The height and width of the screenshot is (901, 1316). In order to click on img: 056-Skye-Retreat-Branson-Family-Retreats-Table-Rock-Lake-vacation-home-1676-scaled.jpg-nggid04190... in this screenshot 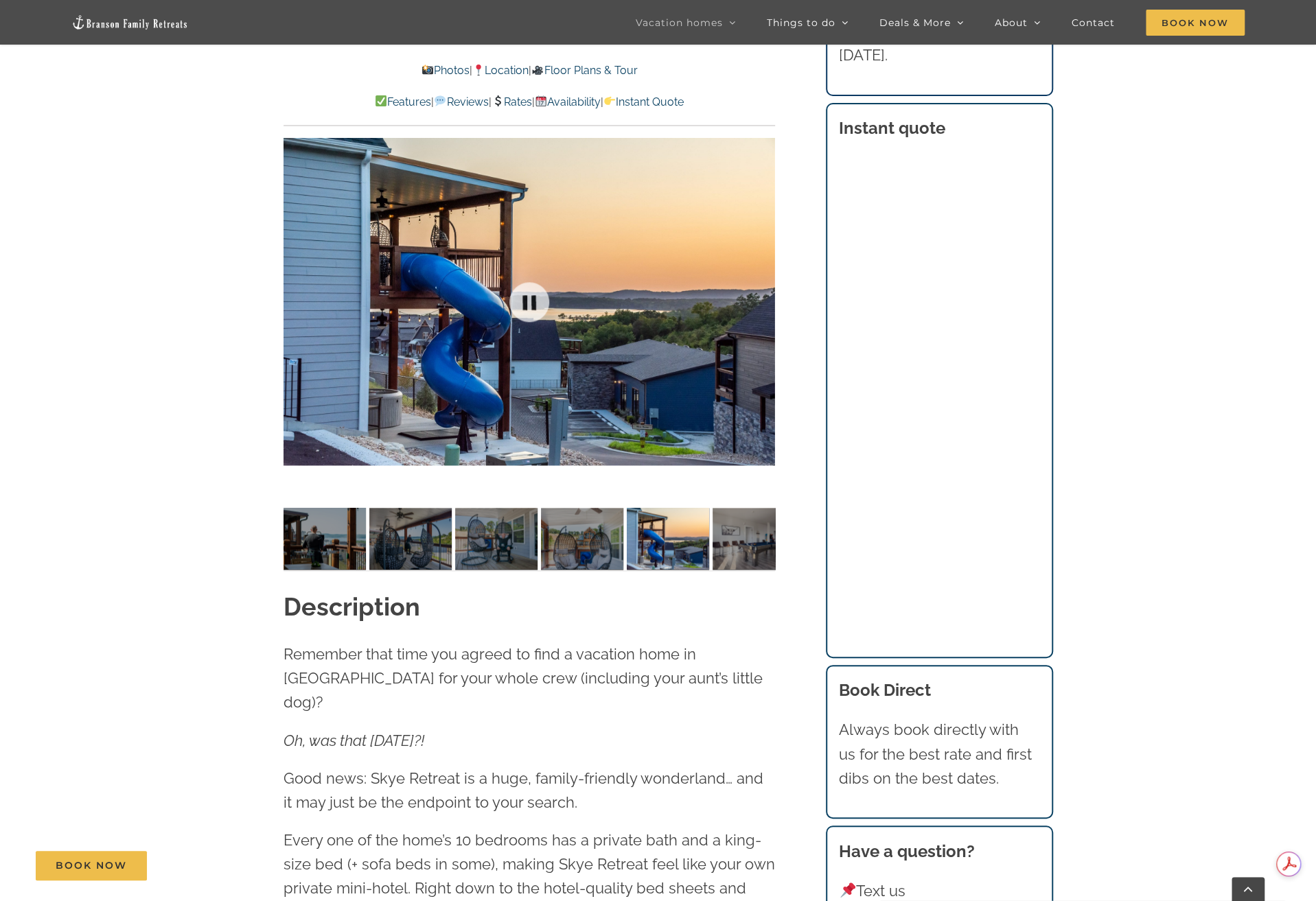, I will do `click(496, 539)`.